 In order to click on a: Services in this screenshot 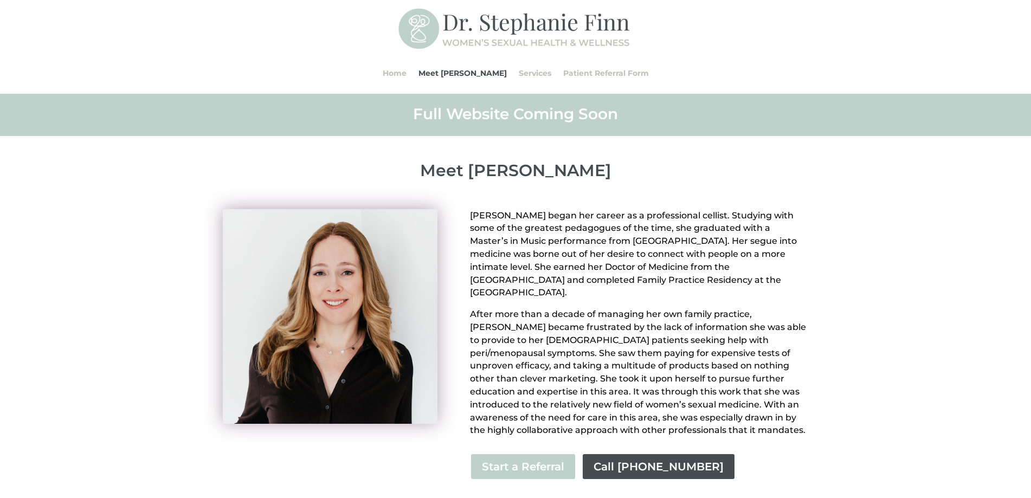, I will do `click(535, 73)`.